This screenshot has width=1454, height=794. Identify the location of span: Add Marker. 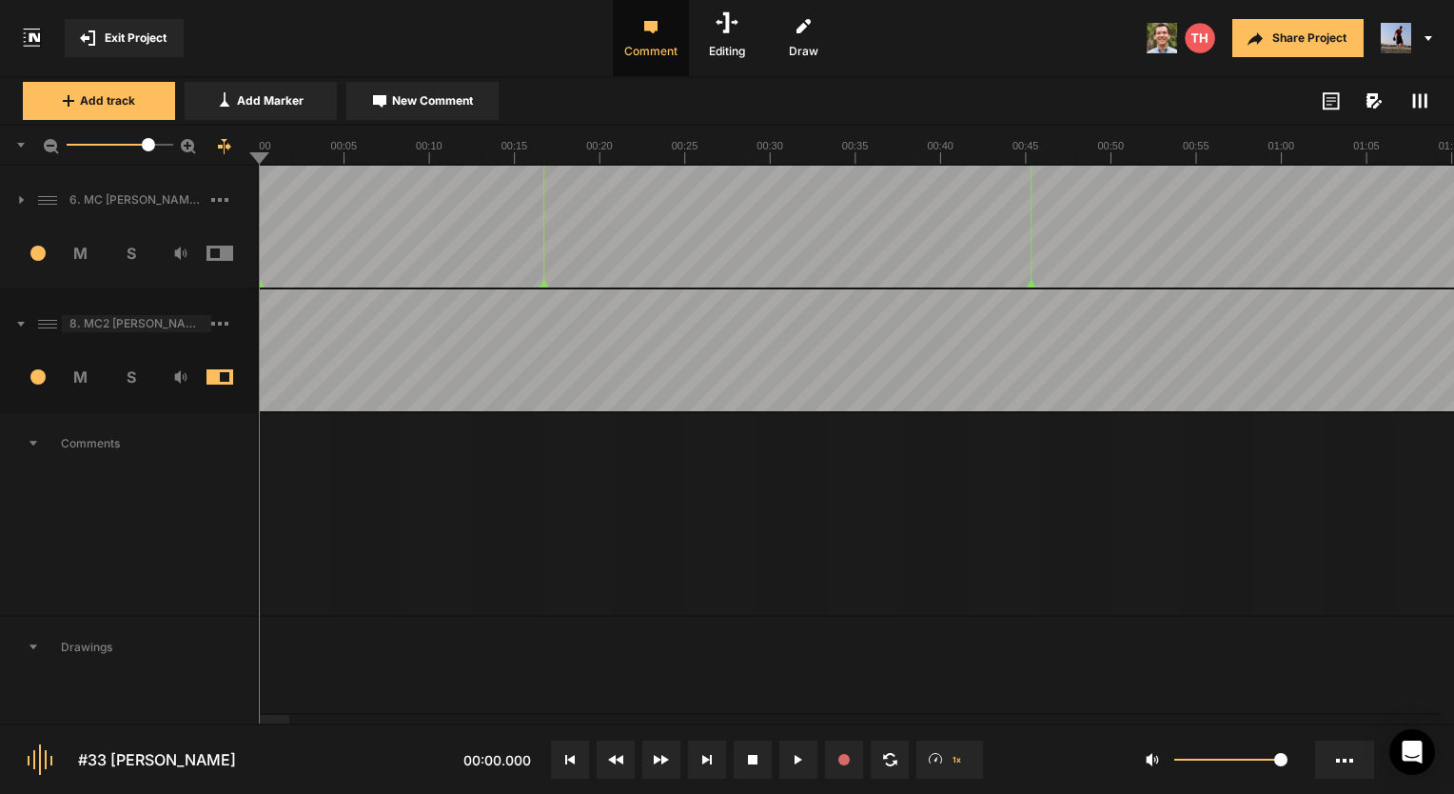
(270, 101).